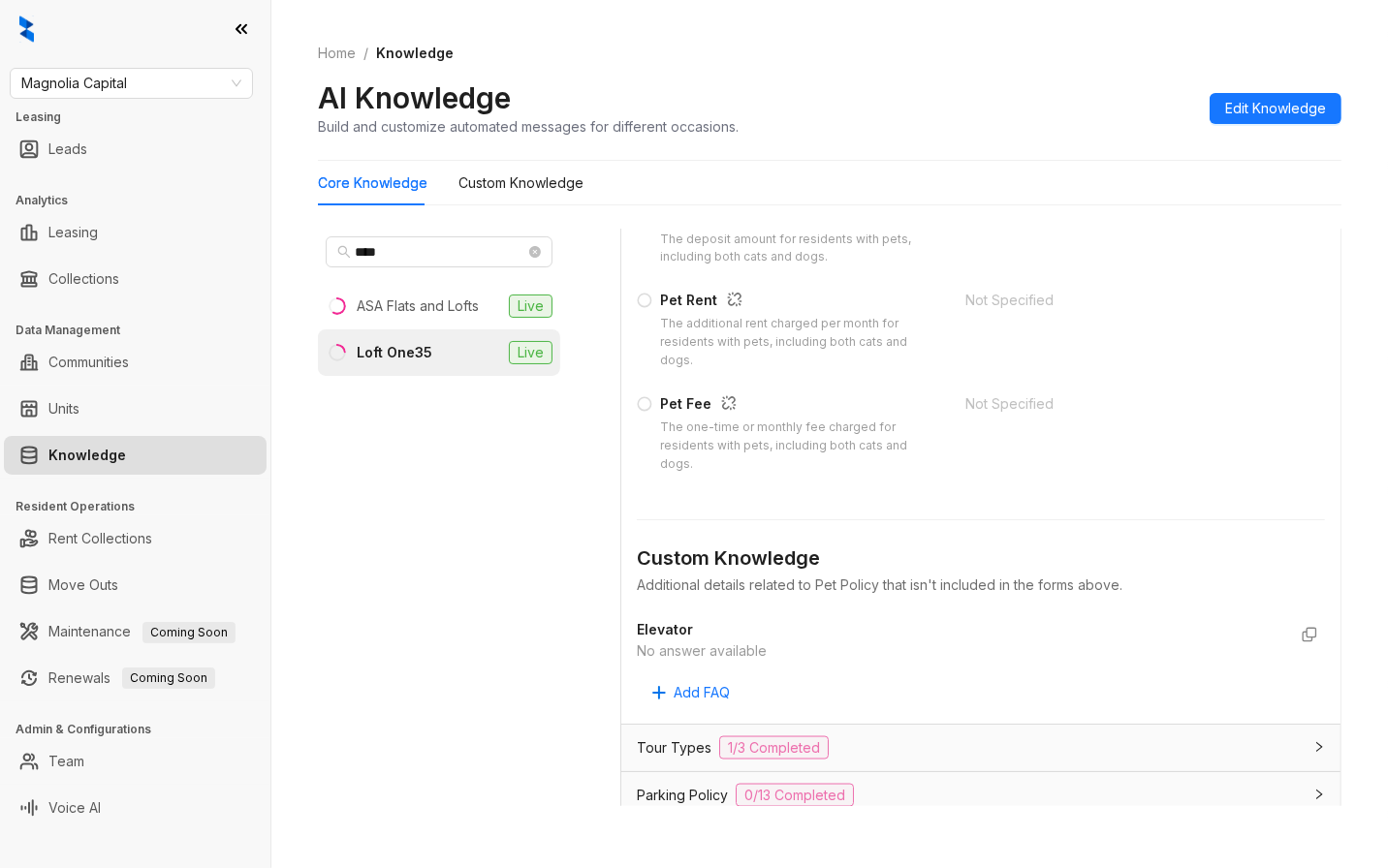 This screenshot has height=868, width=1388. Describe the element at coordinates (83, 585) in the screenshot. I see `a: Move Outs` at that location.